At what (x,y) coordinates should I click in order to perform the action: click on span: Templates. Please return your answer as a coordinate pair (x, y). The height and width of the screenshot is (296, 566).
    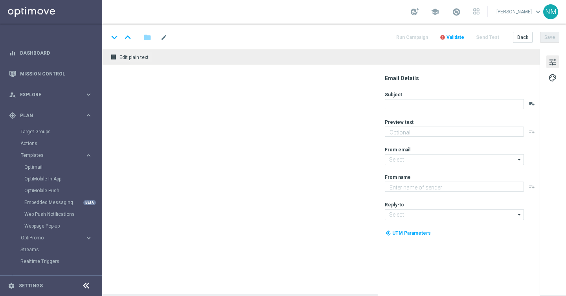
    Looking at the image, I should click on (49, 155).